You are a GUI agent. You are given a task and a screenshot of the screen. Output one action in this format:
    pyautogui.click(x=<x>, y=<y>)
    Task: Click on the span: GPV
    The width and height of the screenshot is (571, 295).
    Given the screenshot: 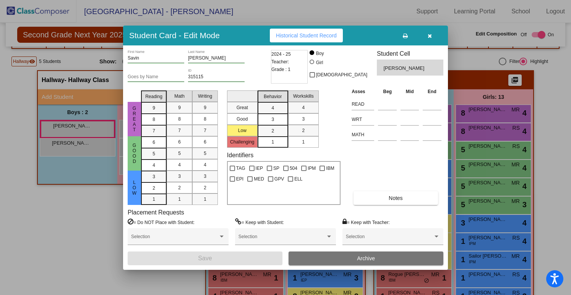 What is the action you would take?
    pyautogui.click(x=279, y=179)
    